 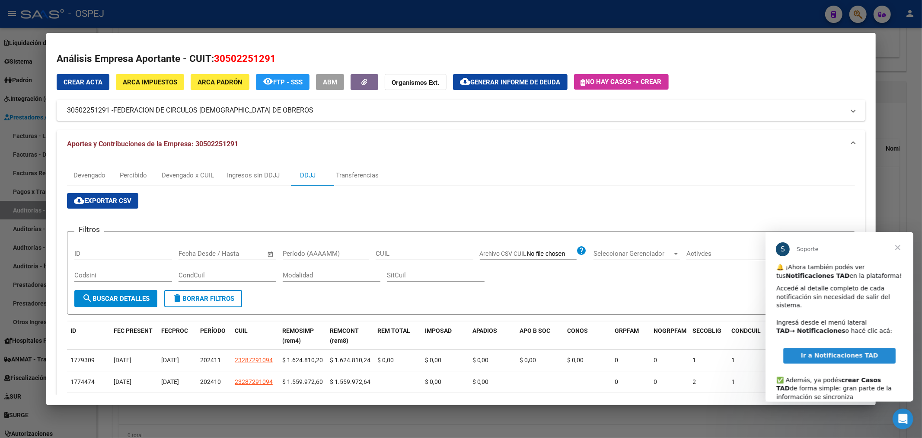 I want to click on mat-icon: search, so click(x=87, y=298).